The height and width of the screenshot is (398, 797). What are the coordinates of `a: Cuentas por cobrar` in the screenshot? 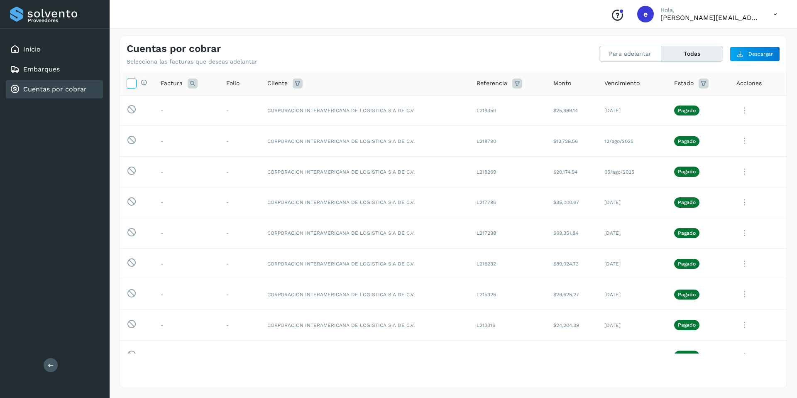 It's located at (55, 89).